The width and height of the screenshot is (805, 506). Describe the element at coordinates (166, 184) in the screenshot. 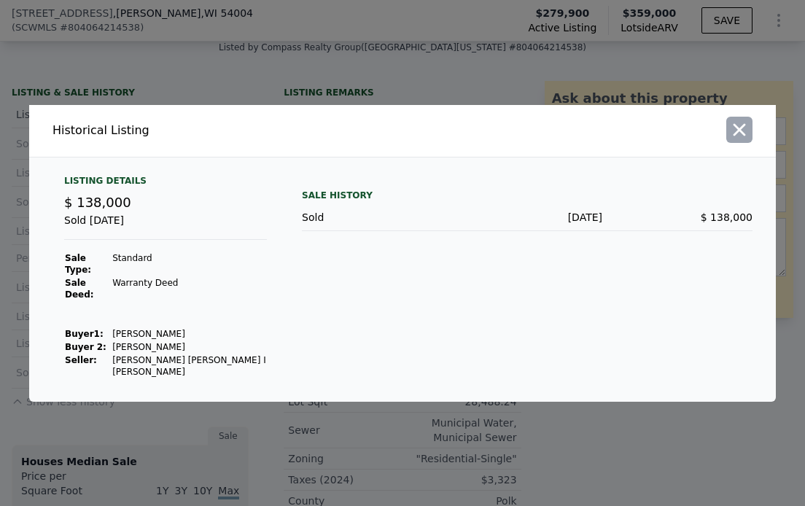

I see `div: Listing Details` at that location.